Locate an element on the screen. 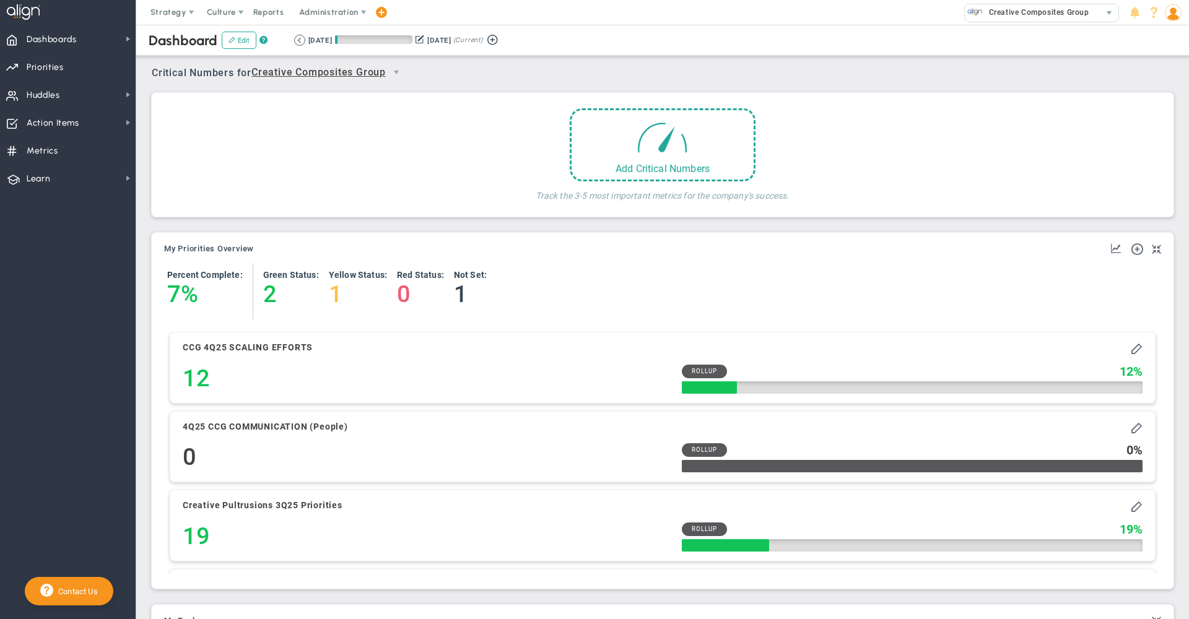  span: Huddles is located at coordinates (43, 95).